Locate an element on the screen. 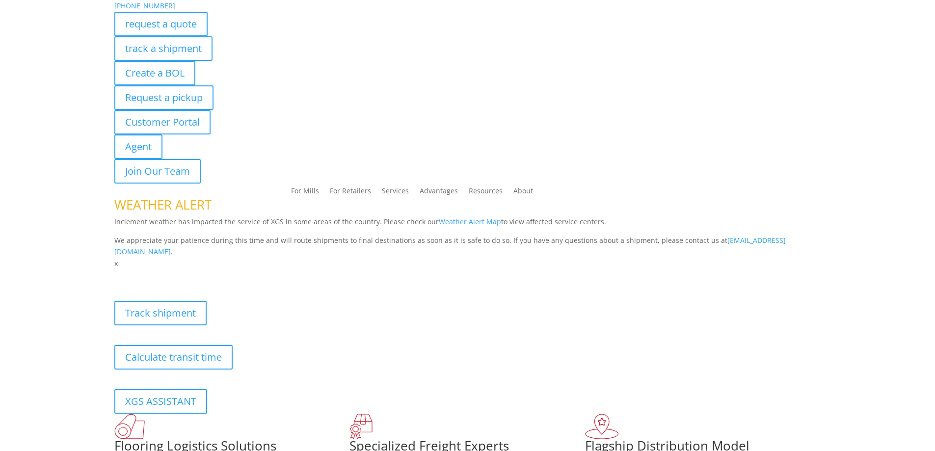  p: We appreciate your patience during this time and will route shipments to final destinations as so... is located at coordinates (468, 246).